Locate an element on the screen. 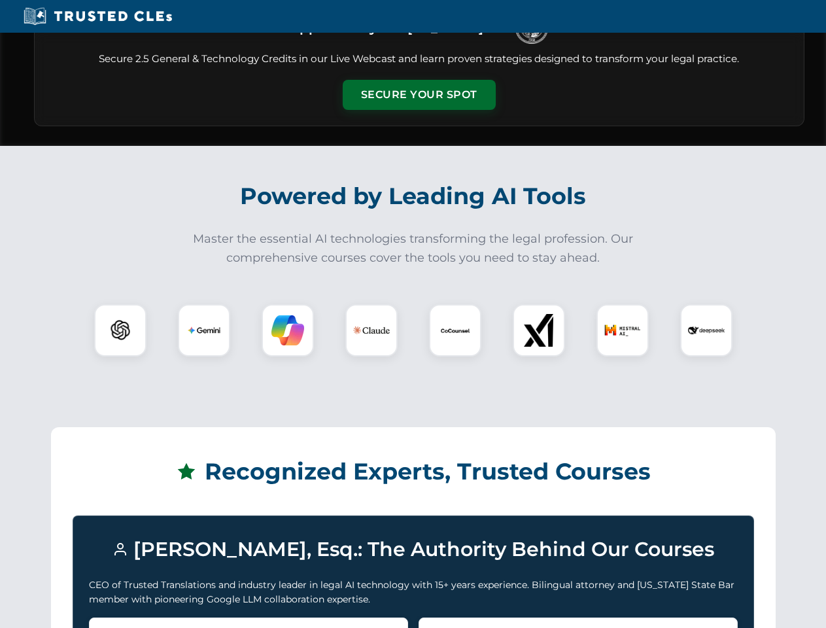 The width and height of the screenshot is (826, 628). div: Copilot is located at coordinates (288, 330).